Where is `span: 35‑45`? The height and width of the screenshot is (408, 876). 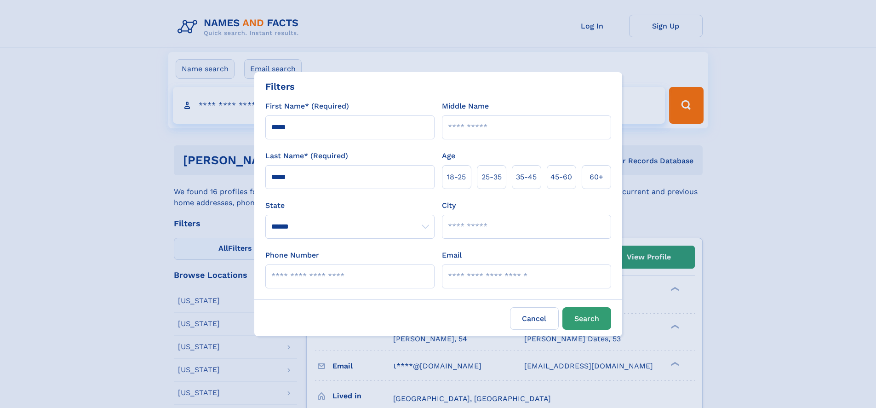 span: 35‑45 is located at coordinates (526, 177).